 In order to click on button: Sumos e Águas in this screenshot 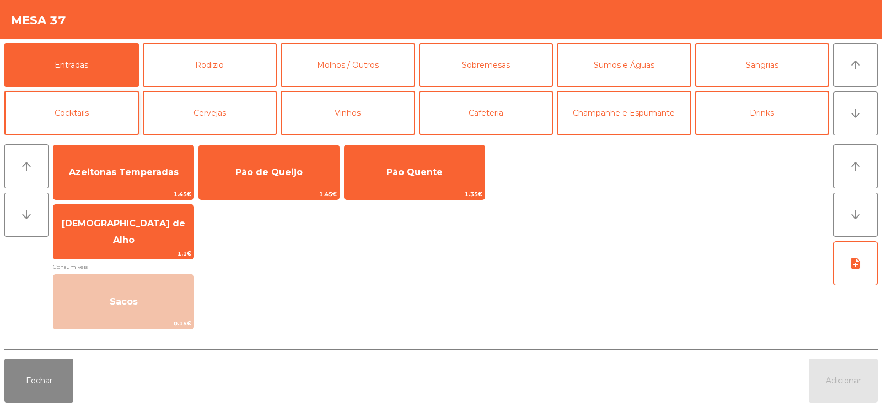, I will do `click(624, 65)`.